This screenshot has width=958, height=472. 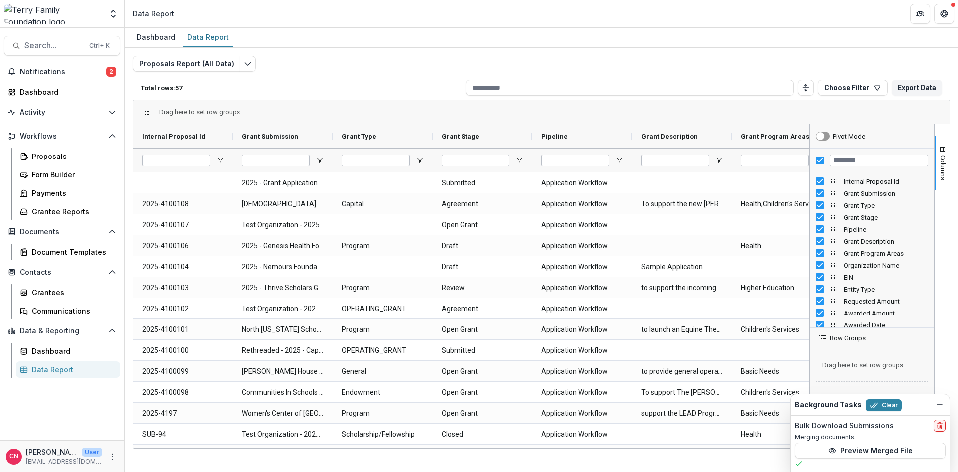 What do you see at coordinates (682, 267) in the screenshot?
I see `span: Sample Application` at bounding box center [682, 267].